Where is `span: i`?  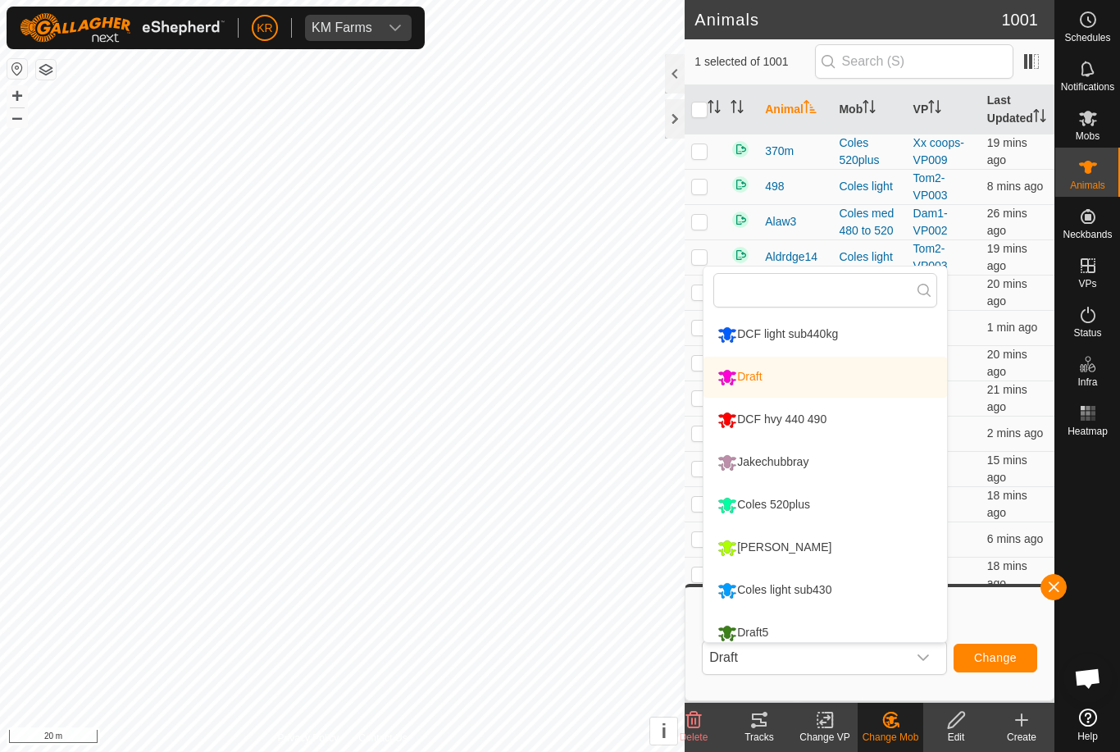 span: i is located at coordinates (663, 731).